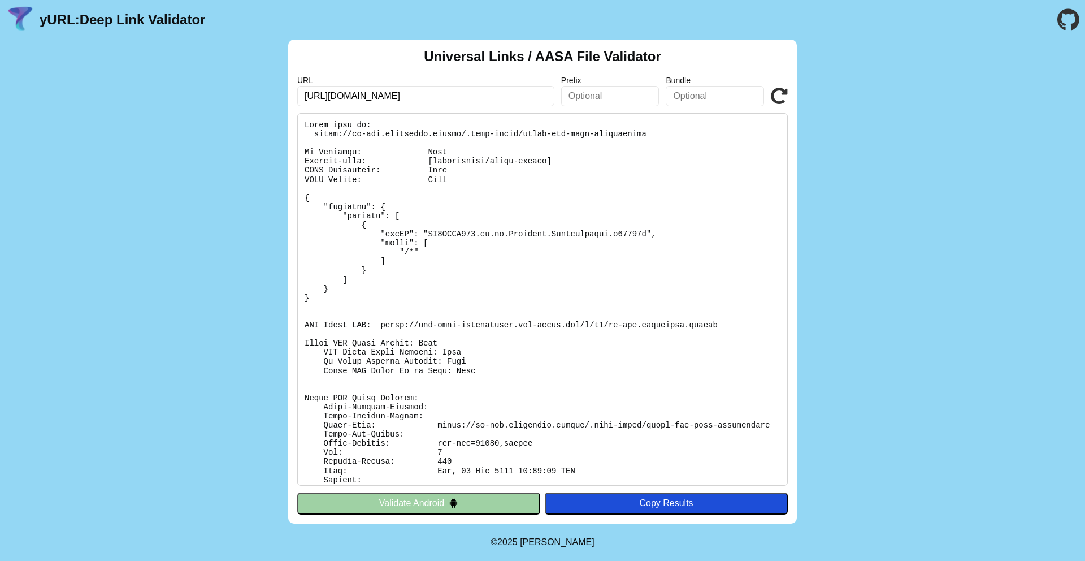 The image size is (1085, 561). What do you see at coordinates (20, 20) in the screenshot?
I see `img: yURL Logo` at bounding box center [20, 20].